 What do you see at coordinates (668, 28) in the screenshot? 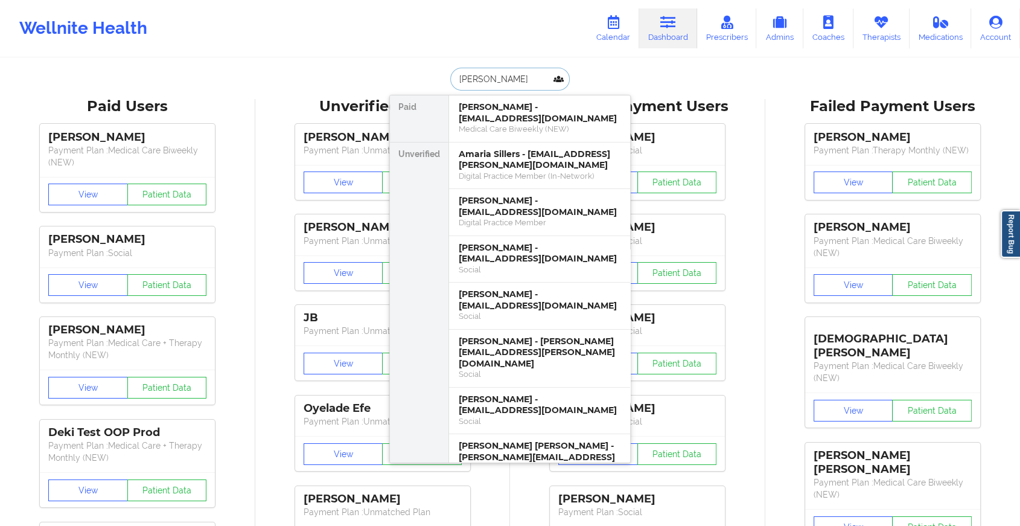
I see `a: Dashboard` at bounding box center [668, 28].